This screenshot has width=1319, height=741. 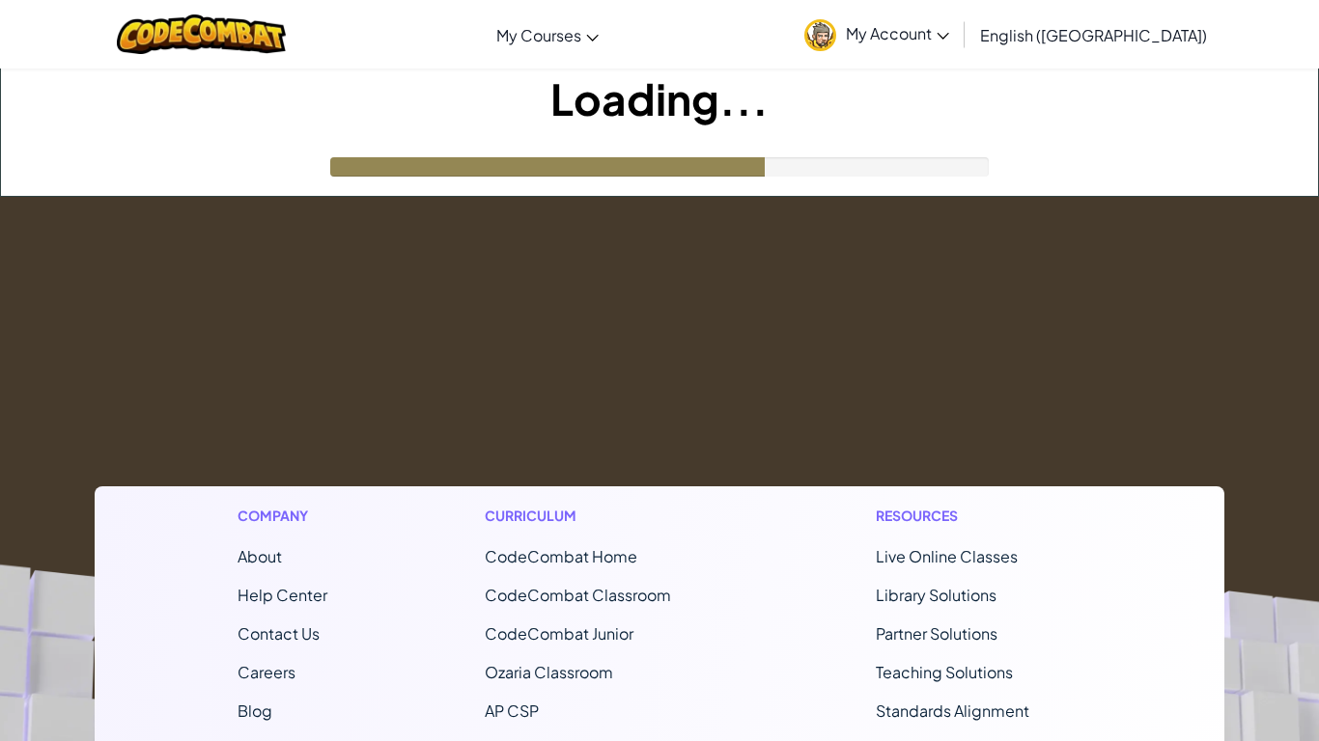 I want to click on h1: Resources, so click(x=978, y=516).